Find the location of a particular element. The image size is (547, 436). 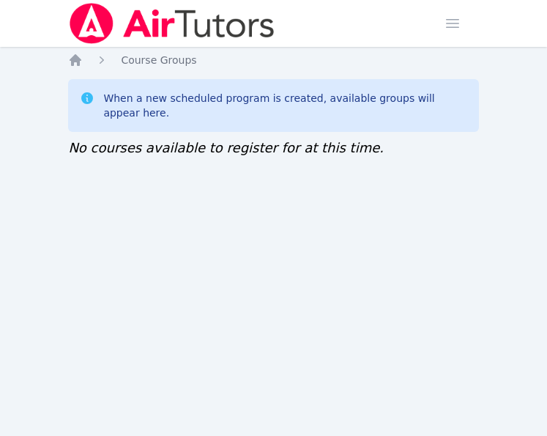

span: No courses available to register for at this time. is located at coordinates (226, 147).